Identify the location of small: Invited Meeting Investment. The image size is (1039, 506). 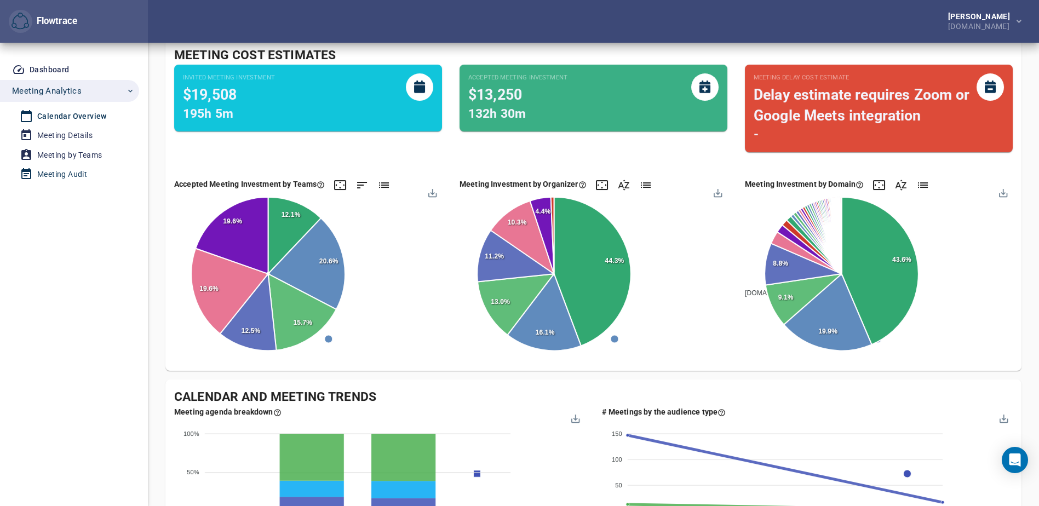
(229, 78).